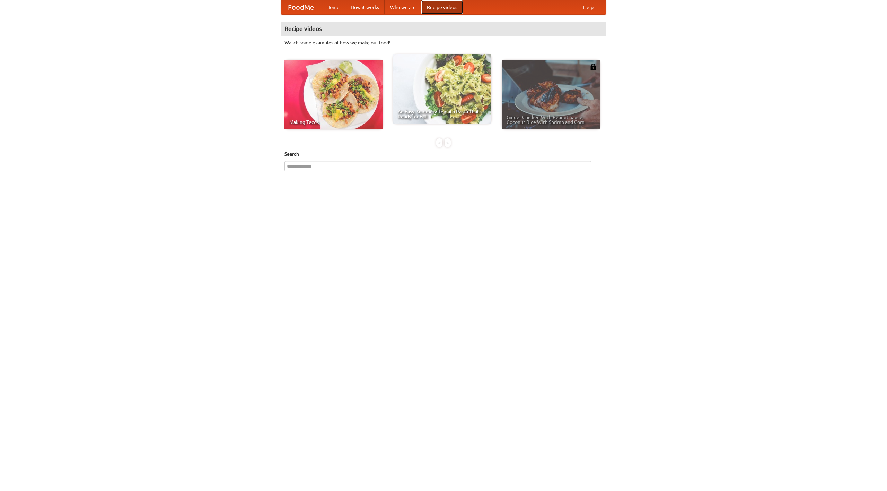  Describe the element at coordinates (444, 43) in the screenshot. I see `p: Watch some examples of how we make our food!` at that location.